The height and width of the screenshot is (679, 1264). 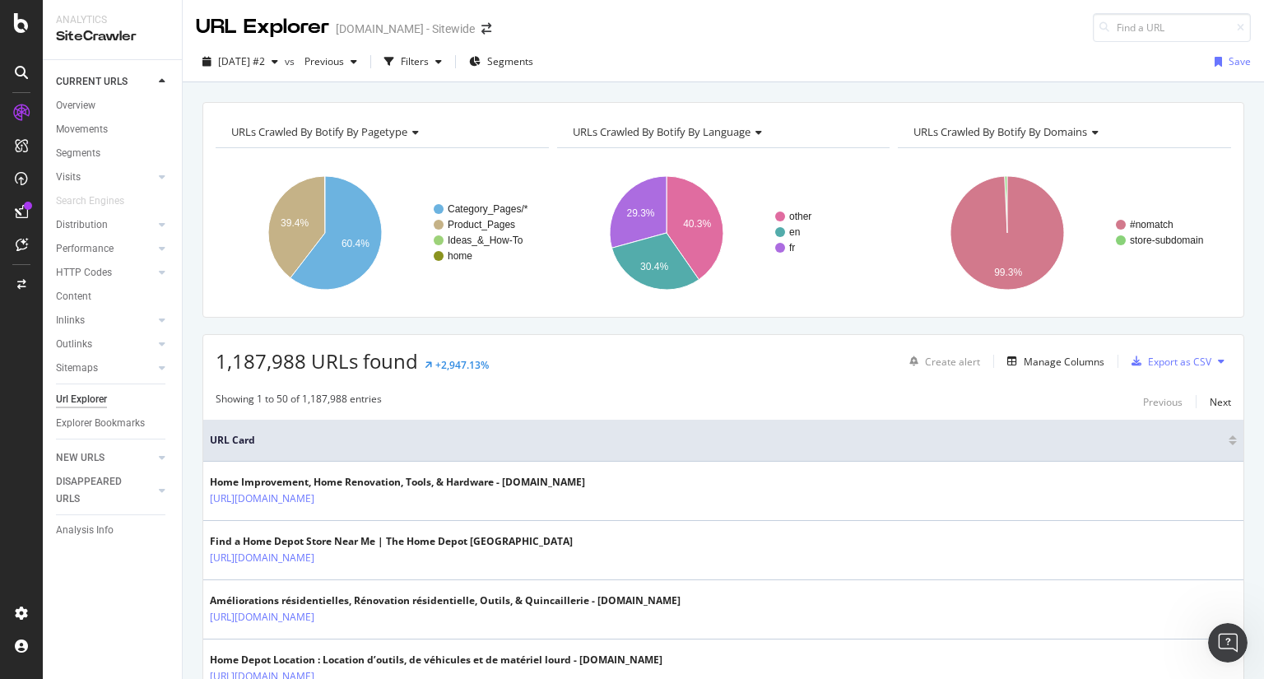 What do you see at coordinates (105, 81) in the screenshot?
I see `a: CURRENT URLS` at bounding box center [105, 81].